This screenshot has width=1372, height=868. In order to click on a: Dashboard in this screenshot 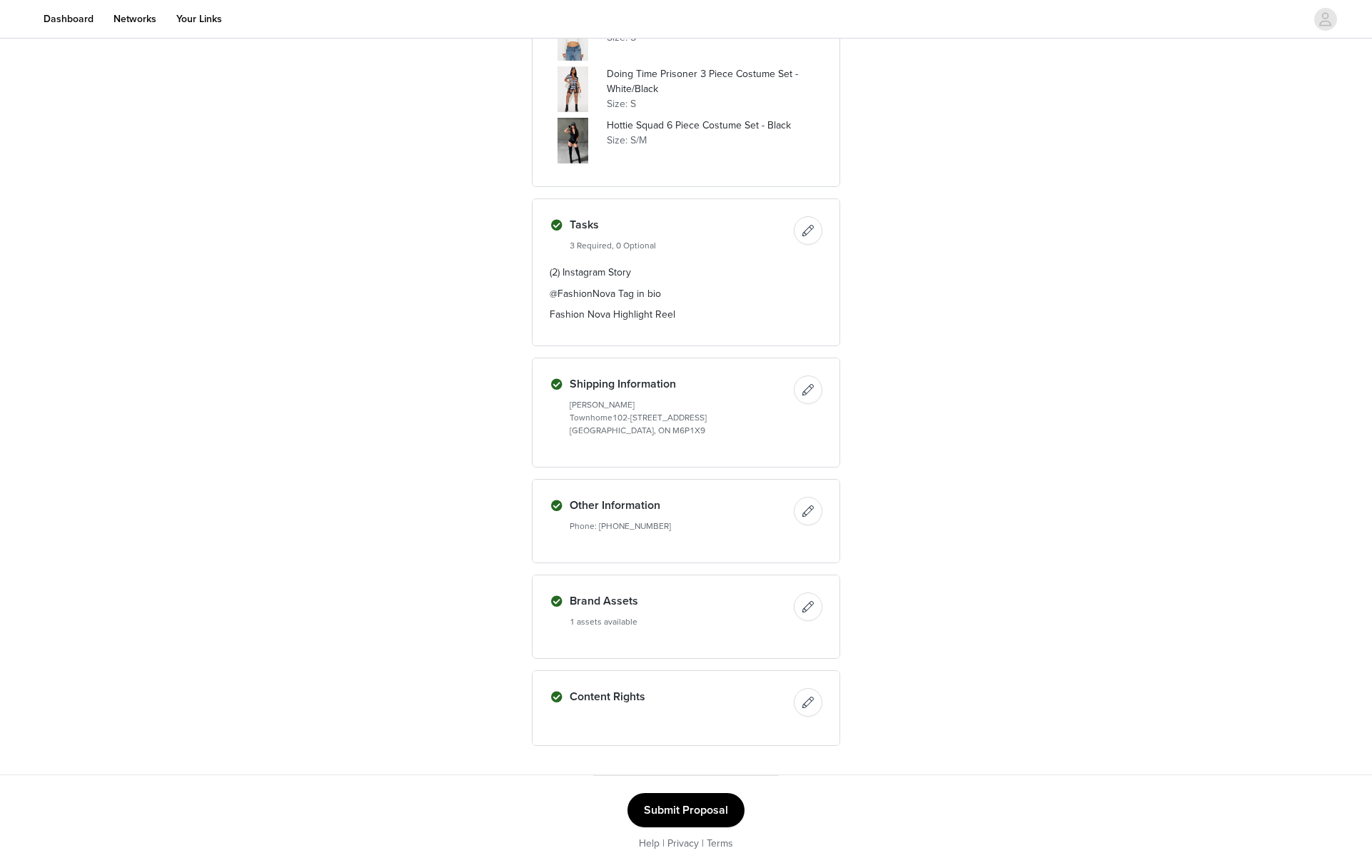, I will do `click(68, 19)`.